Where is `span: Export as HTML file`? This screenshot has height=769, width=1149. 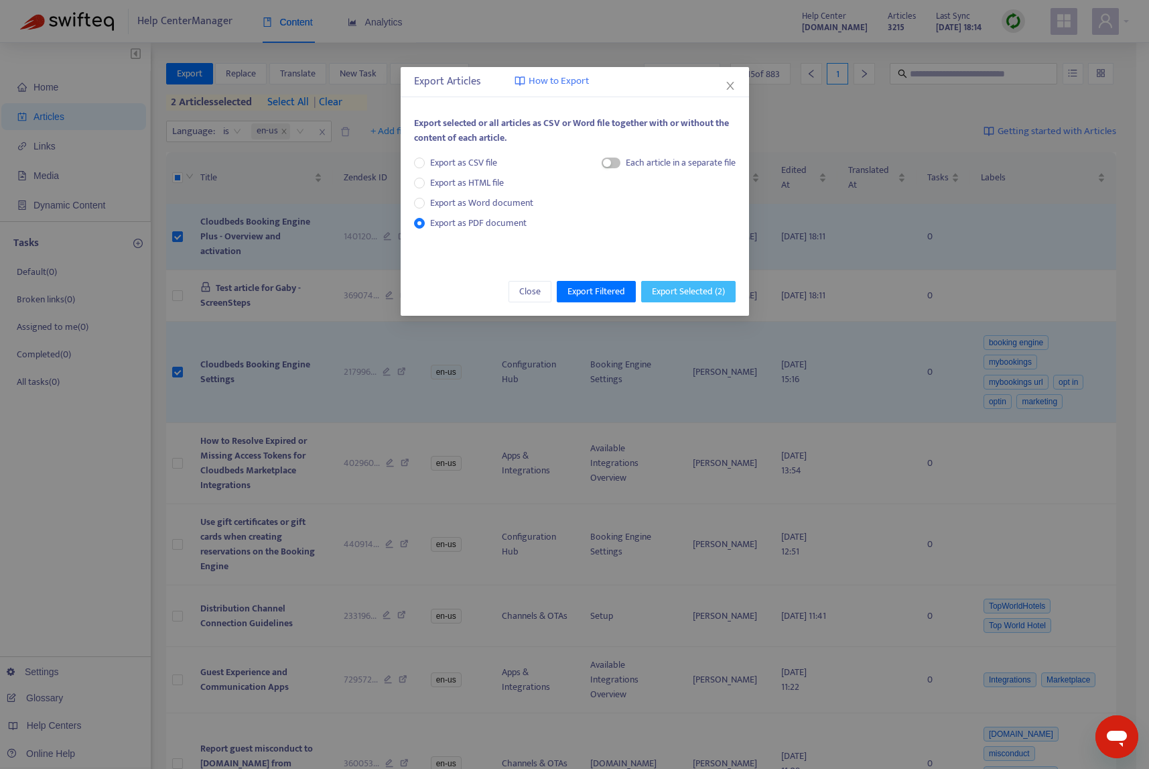 span: Export as HTML file is located at coordinates (467, 183).